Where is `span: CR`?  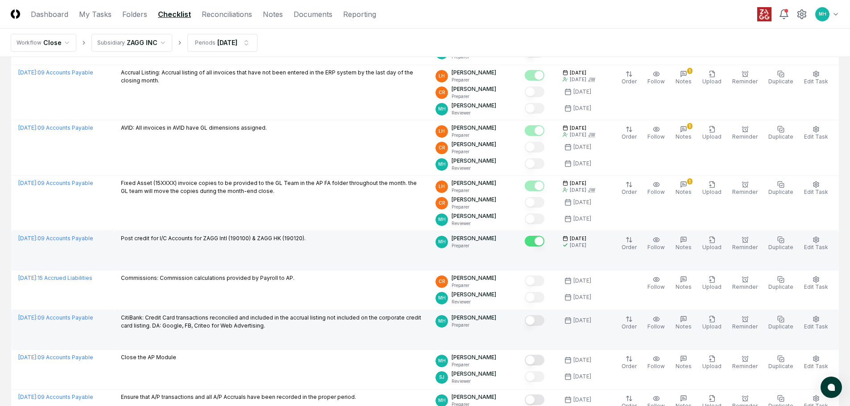 span: CR is located at coordinates (442, 203).